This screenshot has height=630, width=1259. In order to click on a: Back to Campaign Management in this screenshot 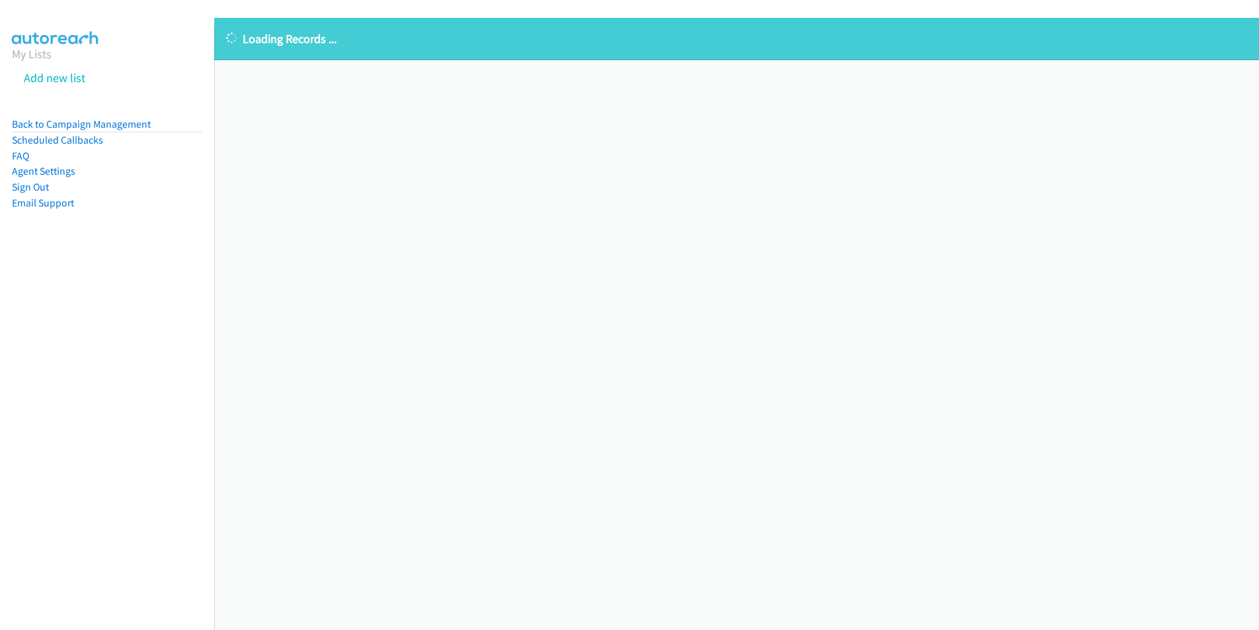, I will do `click(81, 124)`.